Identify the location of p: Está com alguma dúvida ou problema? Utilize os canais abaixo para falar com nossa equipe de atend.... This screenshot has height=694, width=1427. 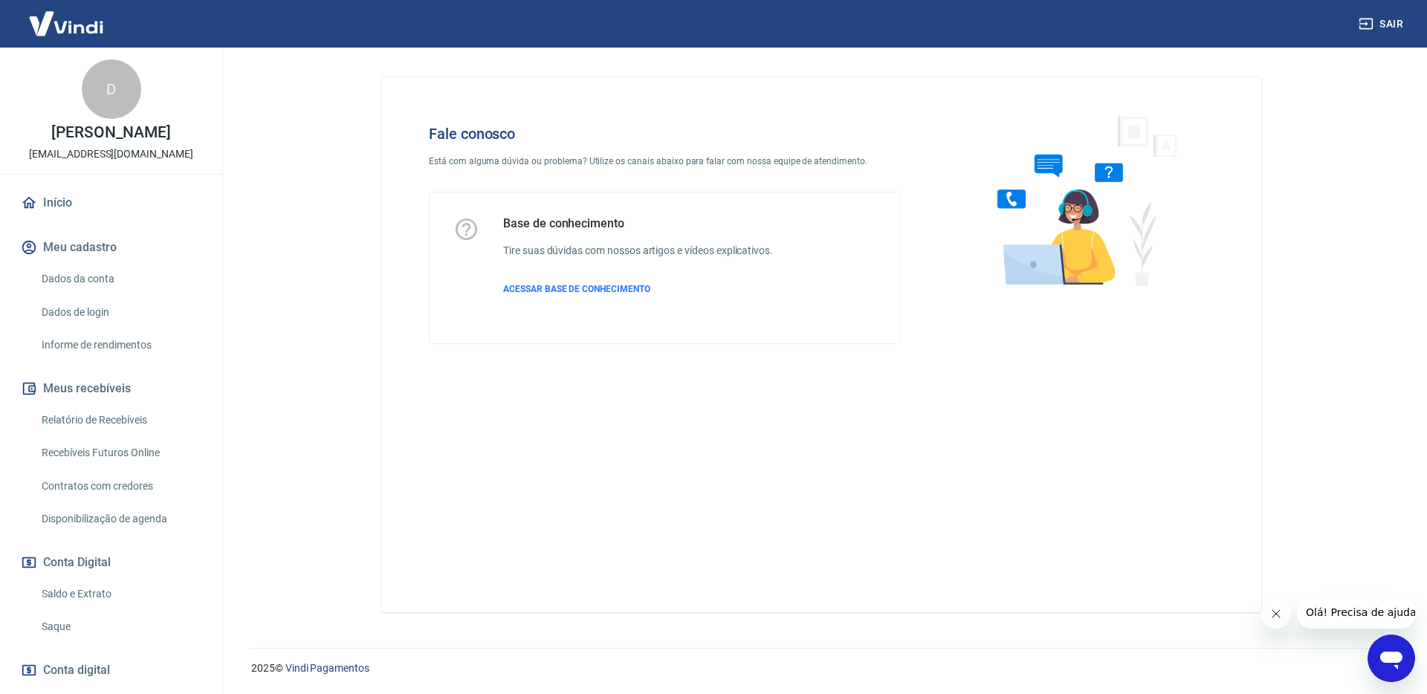
(664, 161).